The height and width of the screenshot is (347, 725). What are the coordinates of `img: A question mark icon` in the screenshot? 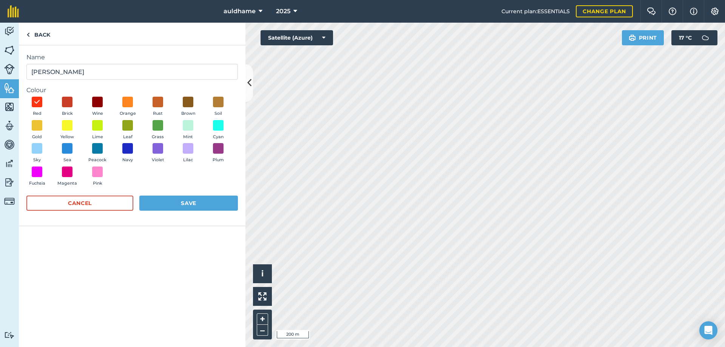 It's located at (673, 11).